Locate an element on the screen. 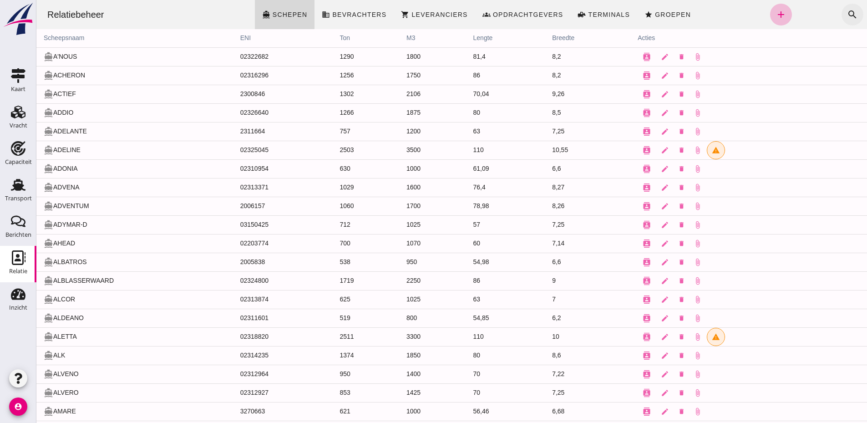 Image resolution: width=867 pixels, height=423 pixels. td: 950 is located at coordinates (396, 262).